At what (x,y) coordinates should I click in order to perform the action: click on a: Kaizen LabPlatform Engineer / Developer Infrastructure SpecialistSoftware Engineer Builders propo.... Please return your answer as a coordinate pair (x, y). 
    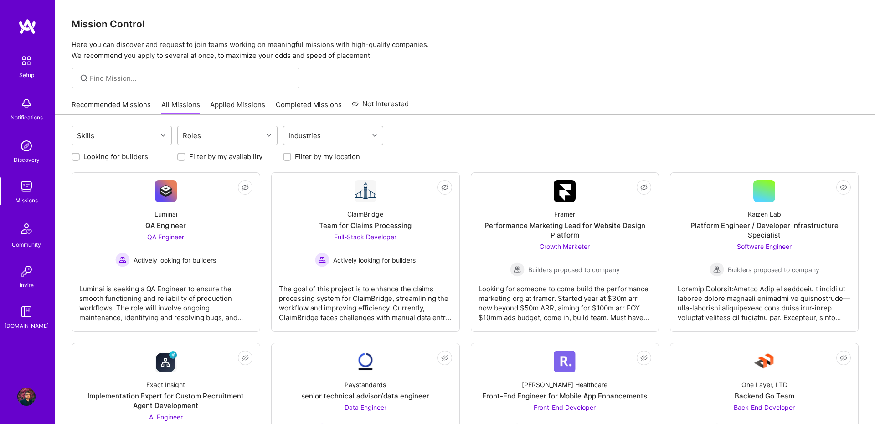
    Looking at the image, I should click on (764, 252).